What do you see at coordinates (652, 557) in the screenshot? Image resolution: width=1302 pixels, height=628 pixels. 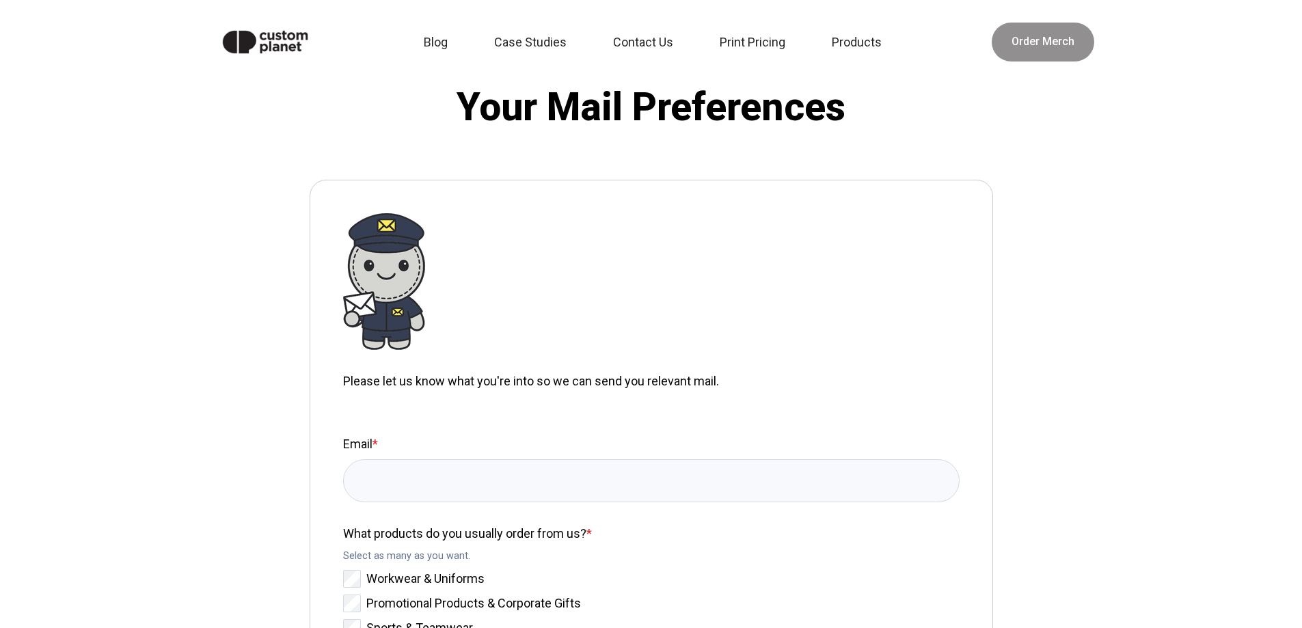 I see `div: Select as many as you want.` at bounding box center [652, 557].